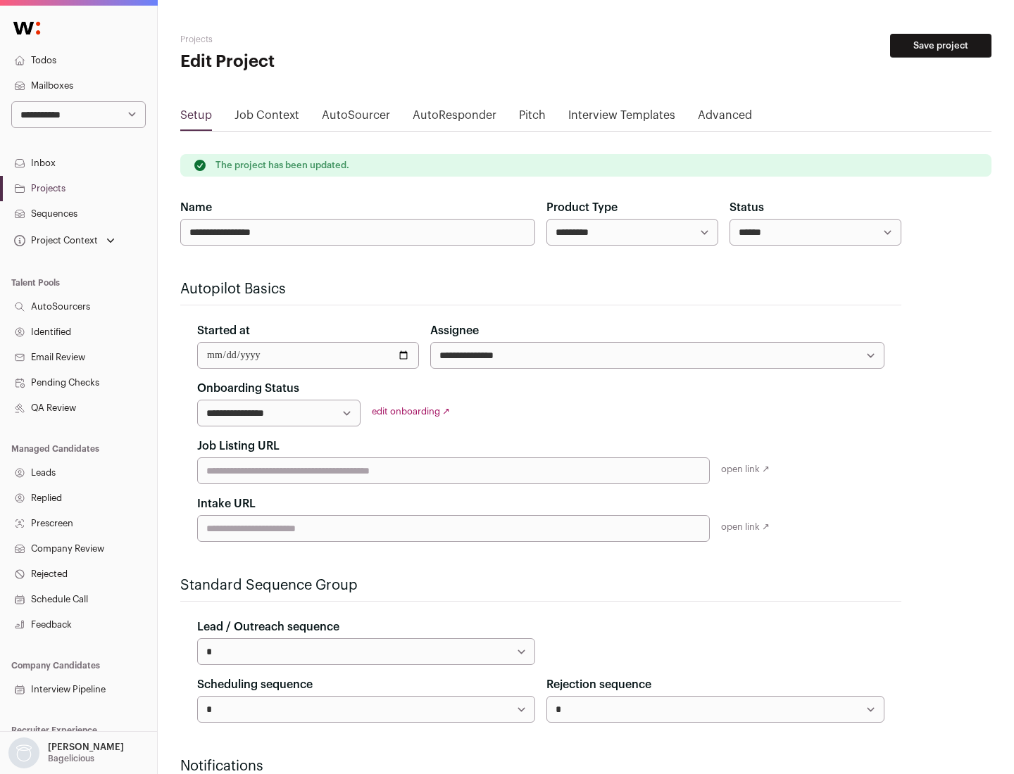 This screenshot has height=774, width=1014. Describe the element at coordinates (724, 118) in the screenshot. I see `a: Advanced` at that location.